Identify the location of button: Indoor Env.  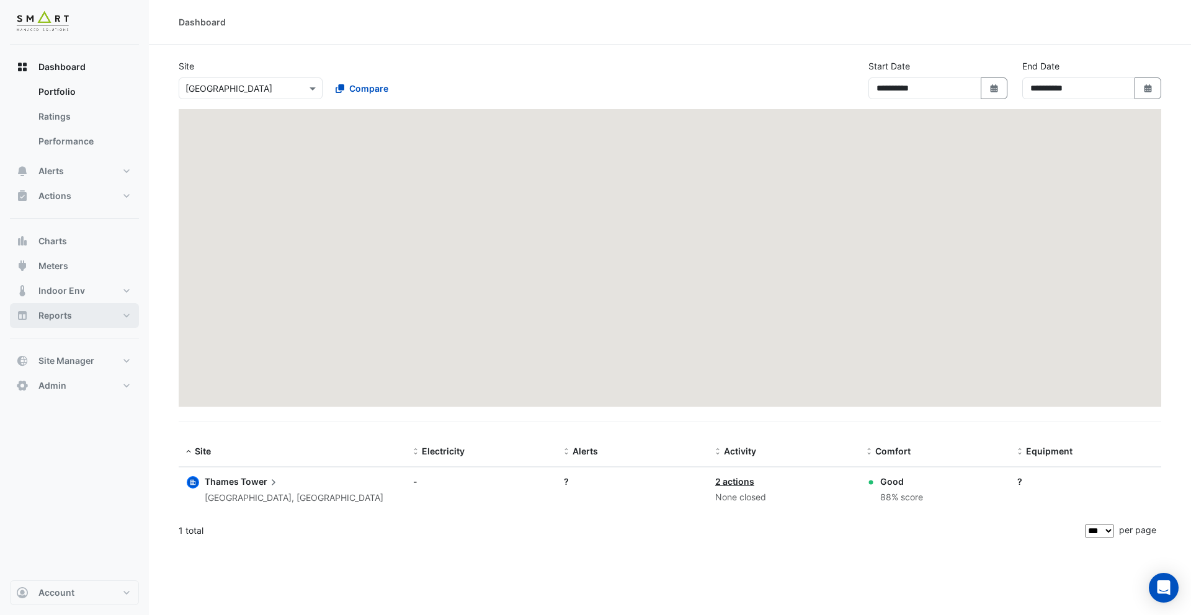
(74, 291).